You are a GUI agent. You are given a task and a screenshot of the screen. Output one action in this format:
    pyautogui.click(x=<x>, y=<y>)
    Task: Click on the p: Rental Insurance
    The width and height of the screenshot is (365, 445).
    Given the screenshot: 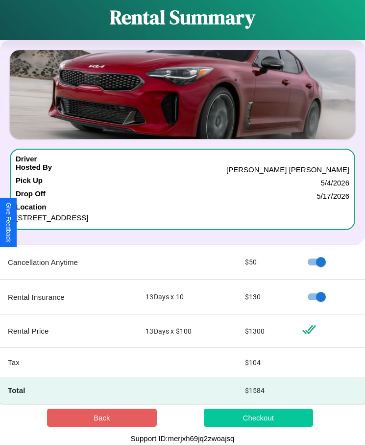 What is the action you would take?
    pyautogui.click(x=69, y=297)
    